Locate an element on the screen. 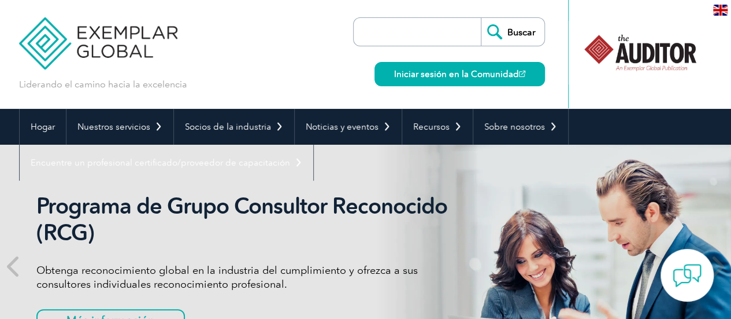  font: Nuestros servicios is located at coordinates (114, 127).